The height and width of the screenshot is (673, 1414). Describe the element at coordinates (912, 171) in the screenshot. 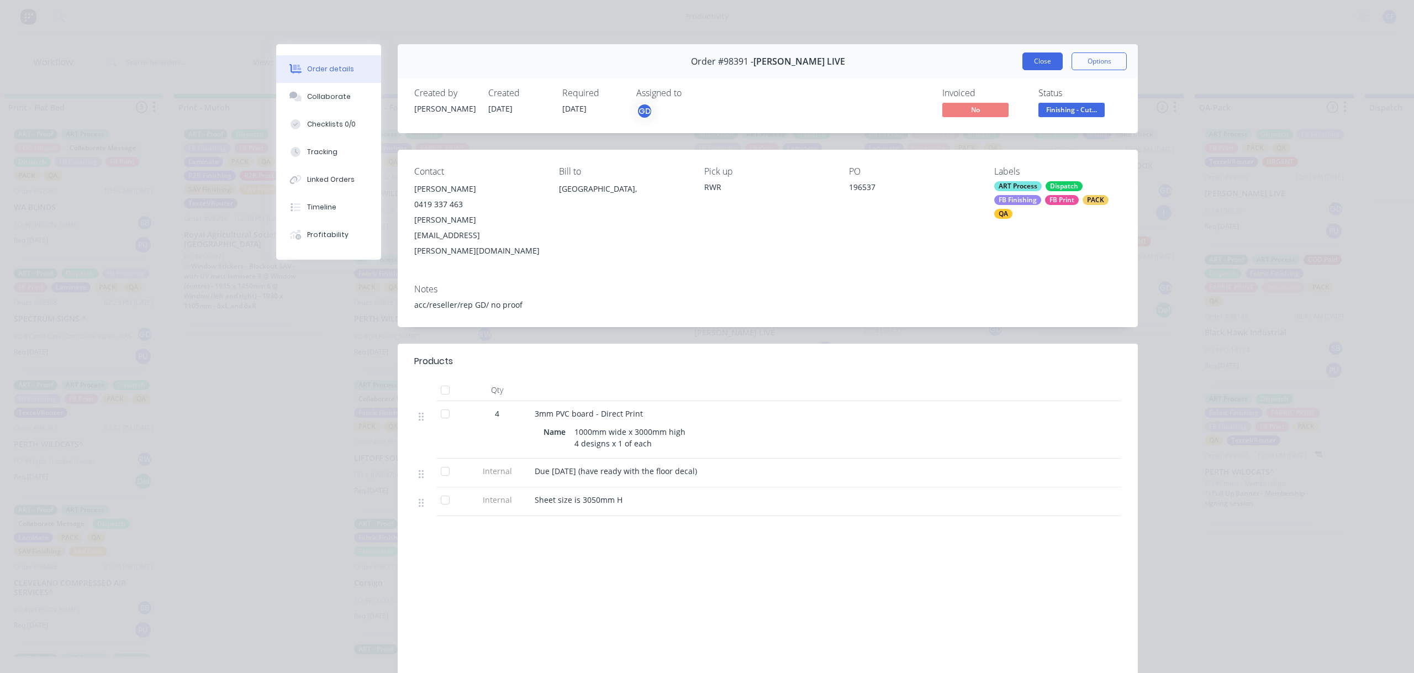

I see `div: PO` at that location.